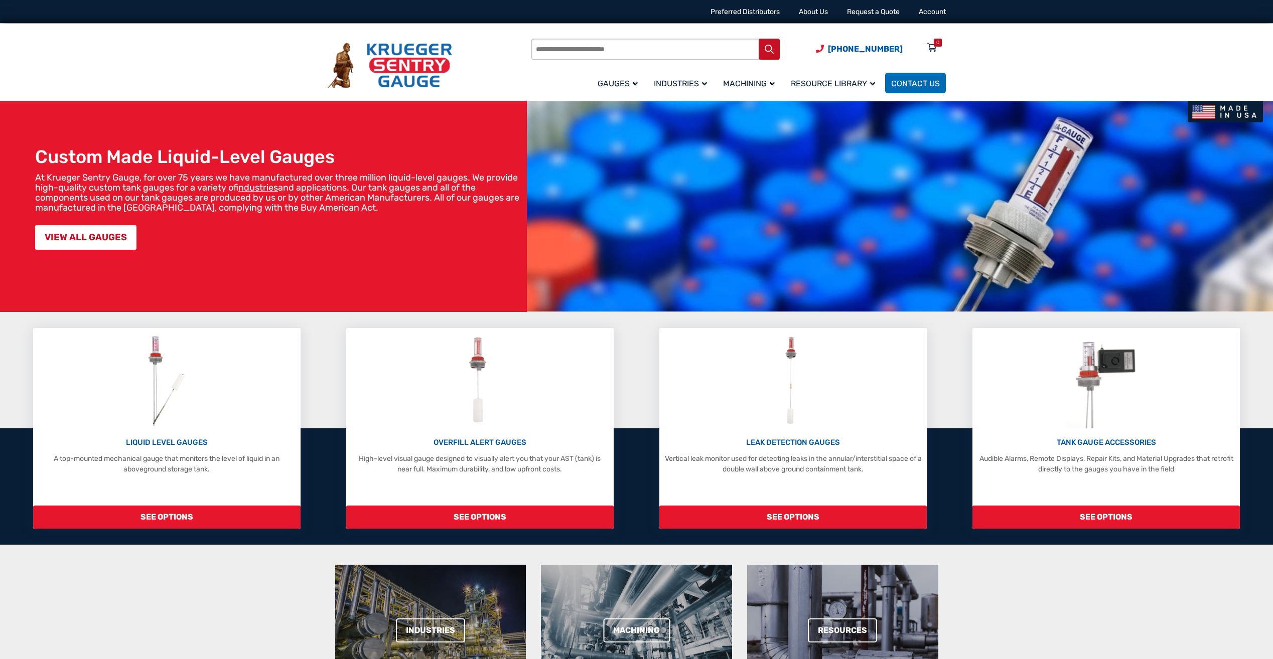 This screenshot has width=1273, height=659. I want to click on span: Contact Us, so click(915, 83).